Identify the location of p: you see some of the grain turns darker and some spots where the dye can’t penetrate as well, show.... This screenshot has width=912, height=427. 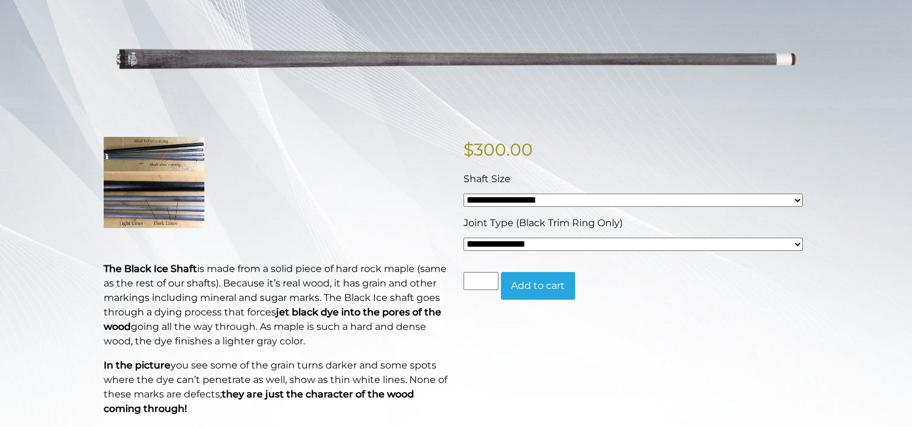
(276, 387).